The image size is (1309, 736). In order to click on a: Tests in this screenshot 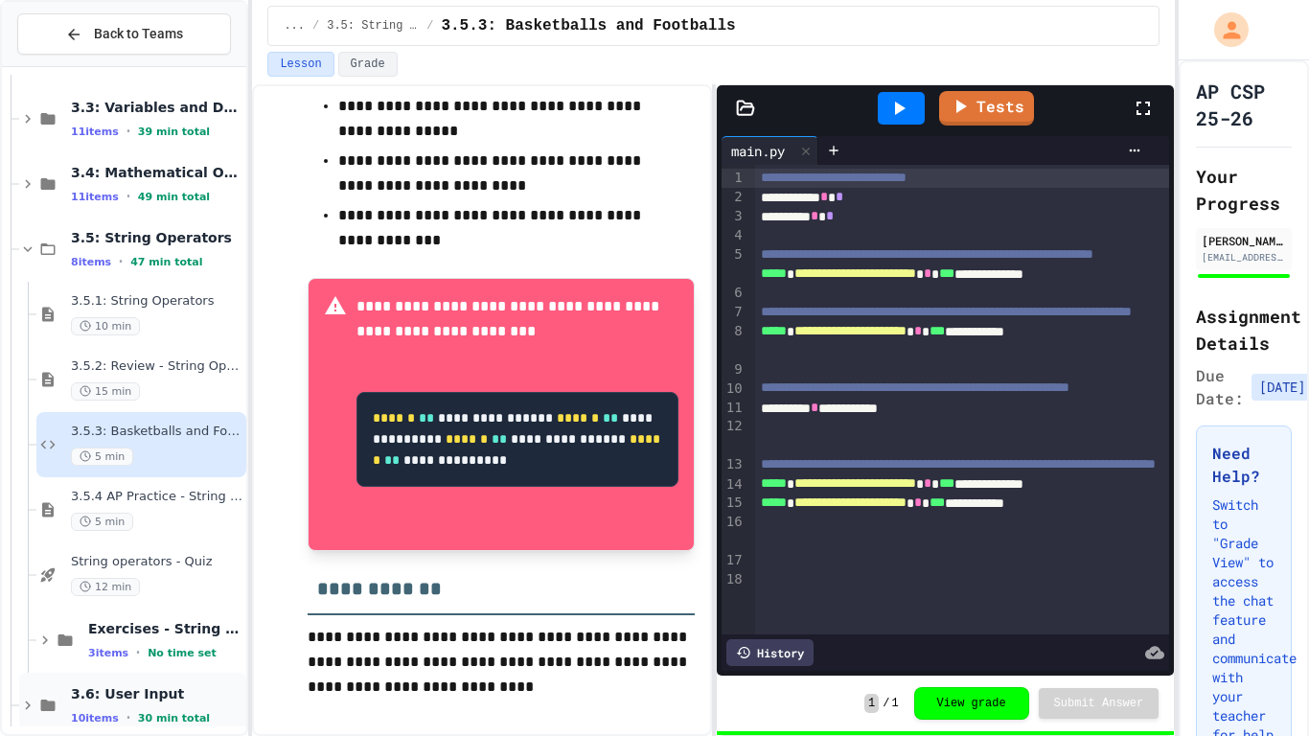, I will do `click(986, 108)`.